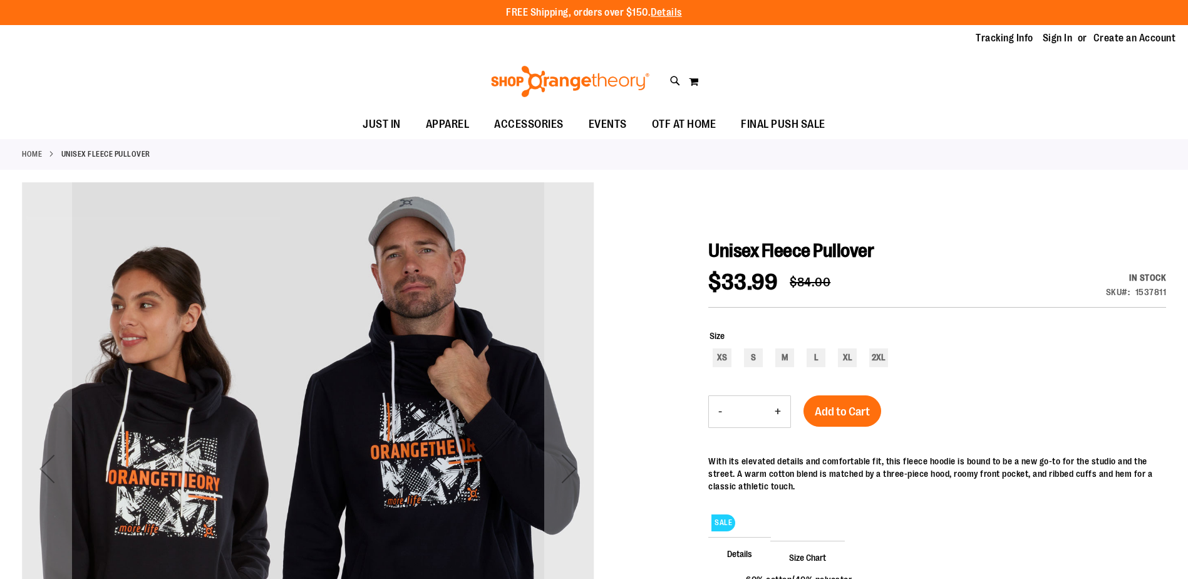  What do you see at coordinates (791, 251) in the screenshot?
I see `span: Unisex Fleece Pullover` at bounding box center [791, 251].